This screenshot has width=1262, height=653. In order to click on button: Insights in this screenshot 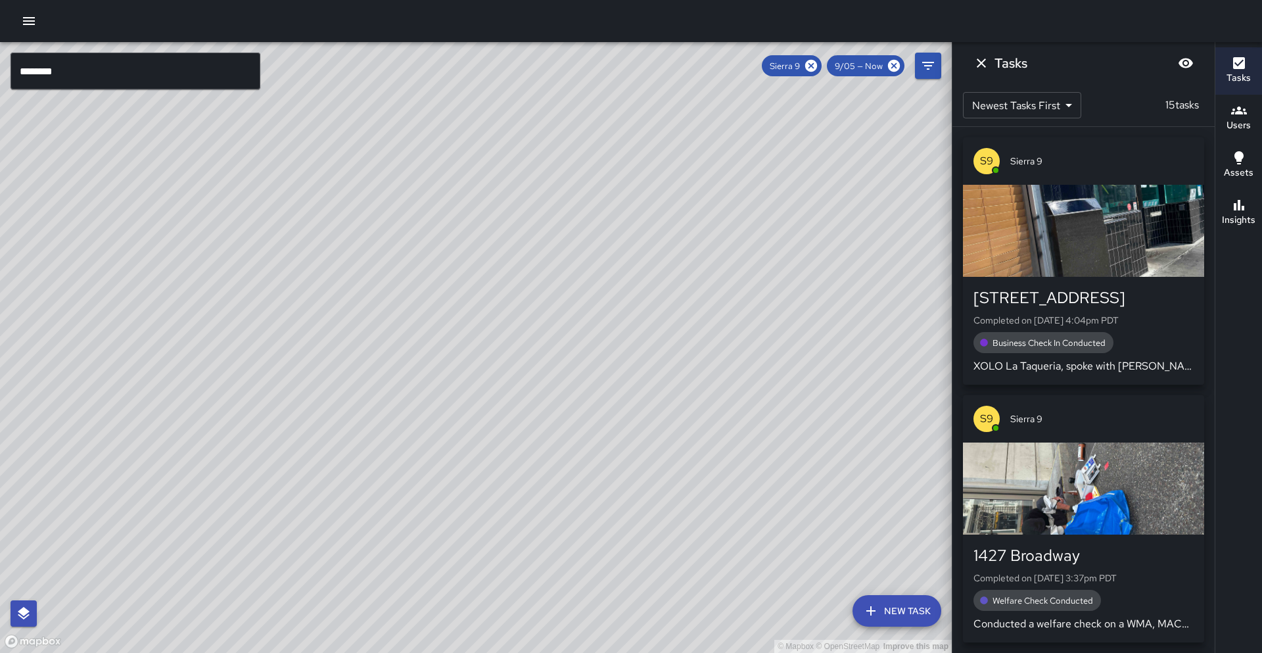, I will do `click(1239, 213)`.